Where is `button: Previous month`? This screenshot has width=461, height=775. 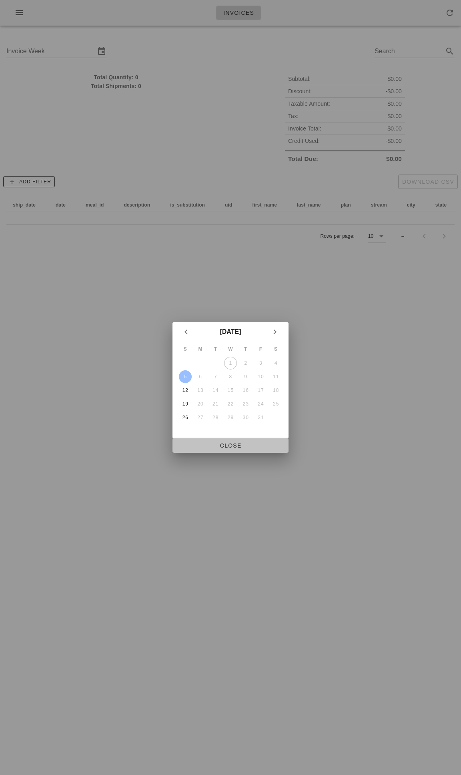
button: Previous month is located at coordinates (186, 332).